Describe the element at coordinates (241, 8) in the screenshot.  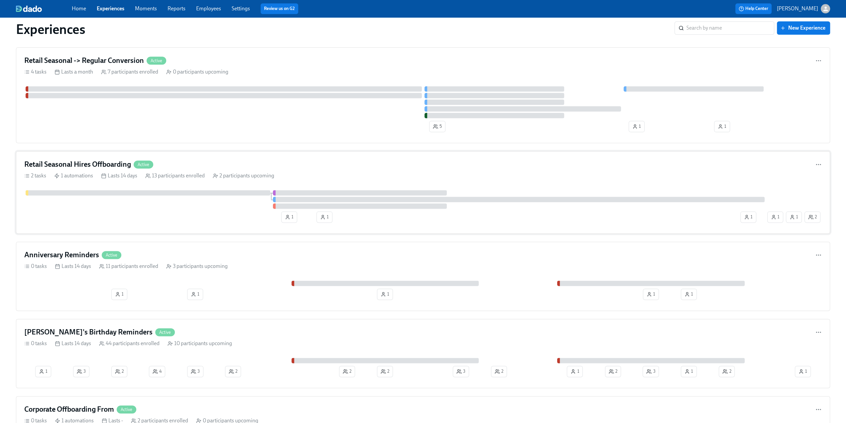
I see `a: Settings` at that location.